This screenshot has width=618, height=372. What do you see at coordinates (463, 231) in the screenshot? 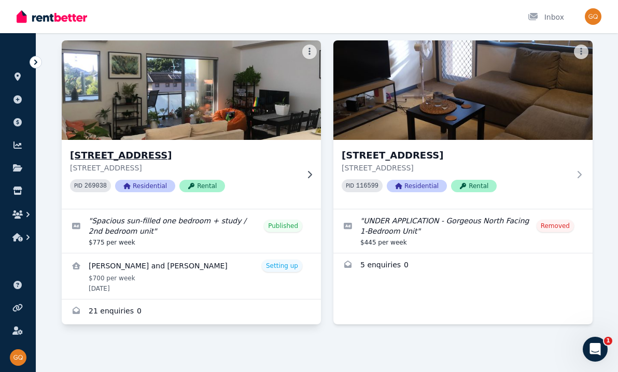
I see `a: Edit listing: UNDER APPLICATION - Gorgeous North Facing 1-Bedroom Unit` at bounding box center [463, 231].